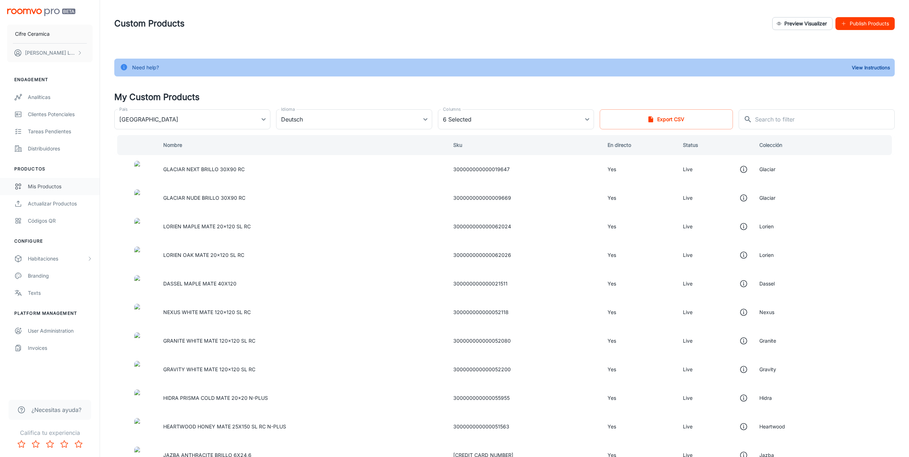  Describe the element at coordinates (41, 12) in the screenshot. I see `img: Roomvo PRO Beta` at that location.